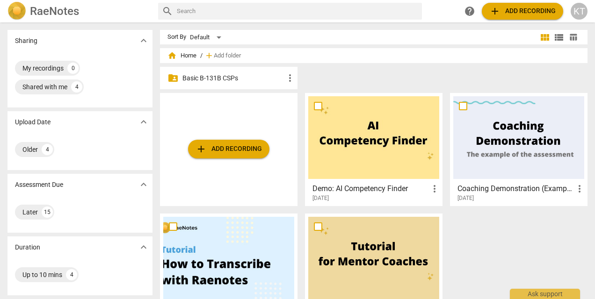  Describe the element at coordinates (177, 37) in the screenshot. I see `div: Sort By` at that location.